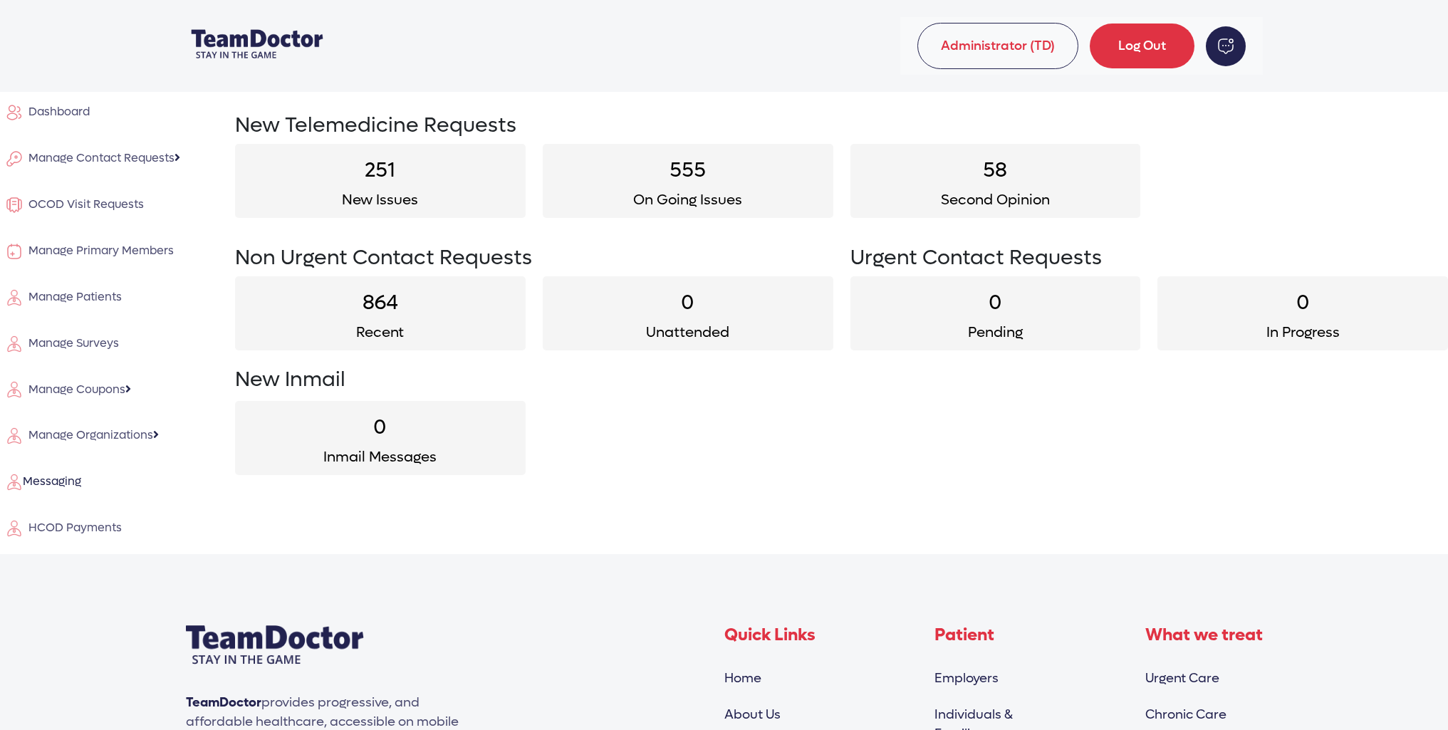 This screenshot has height=730, width=1448. I want to click on a: 0In Progress, so click(1303, 313).